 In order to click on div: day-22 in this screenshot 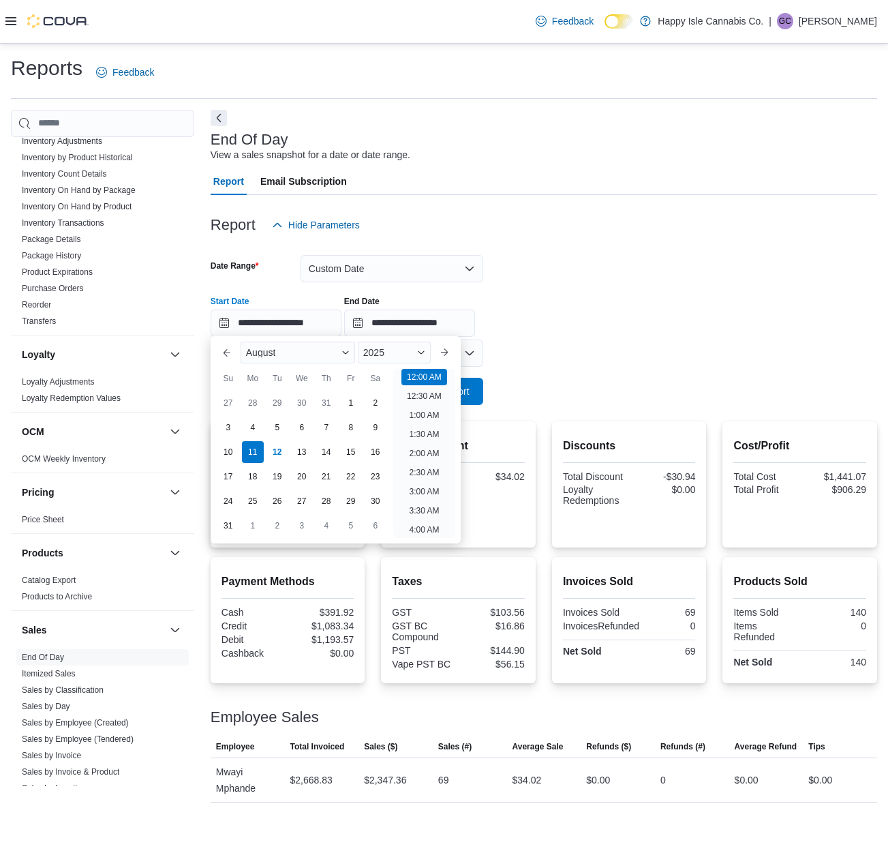, I will do `click(351, 477)`.